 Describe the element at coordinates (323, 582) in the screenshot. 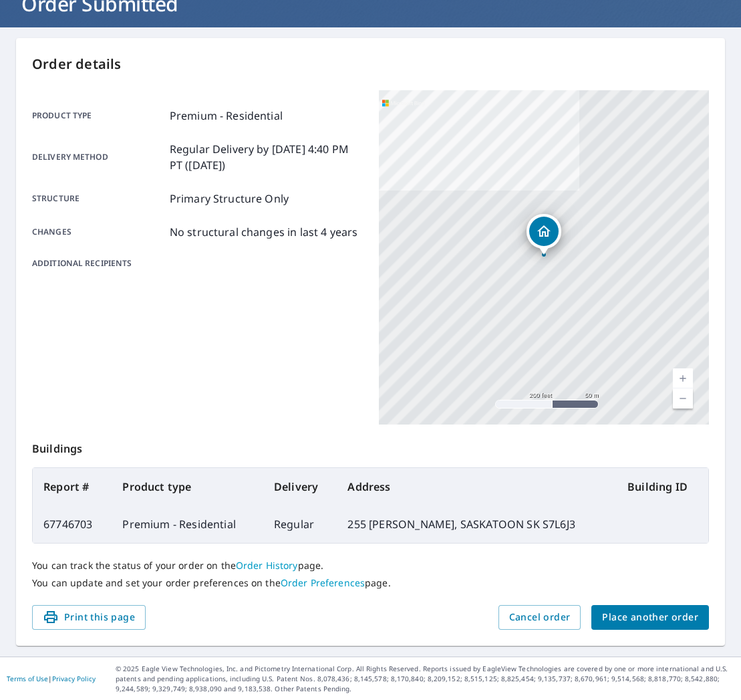

I see `a: Order Preferences` at that location.